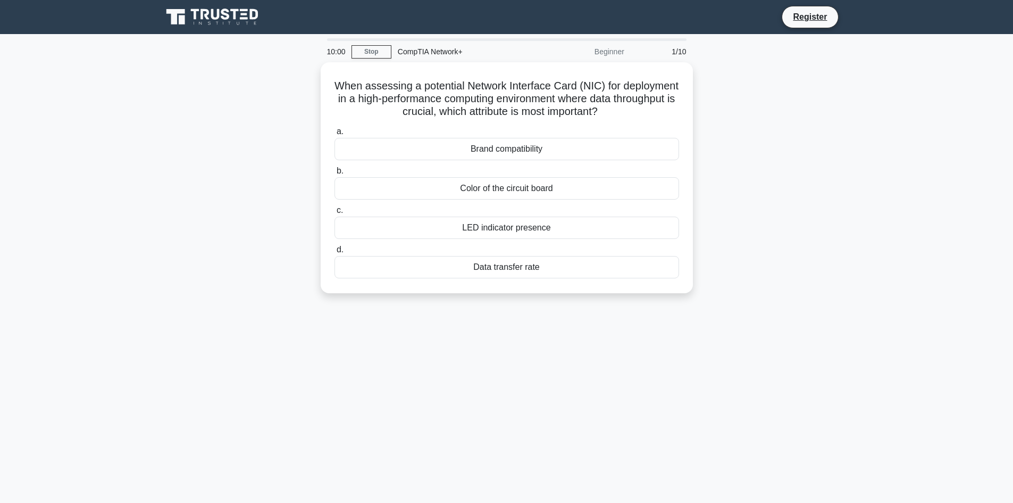 This screenshot has width=1013, height=503. Describe the element at coordinates (464, 52) in the screenshot. I see `div: CompTIA Network+` at that location.